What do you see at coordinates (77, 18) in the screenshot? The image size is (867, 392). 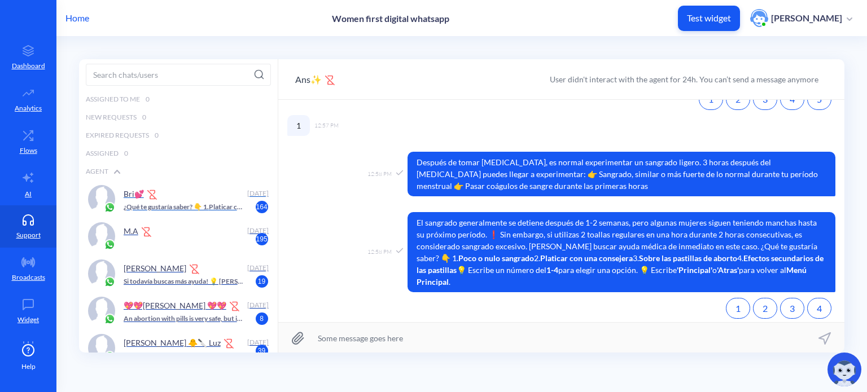 I see `p: Home` at bounding box center [77, 18].